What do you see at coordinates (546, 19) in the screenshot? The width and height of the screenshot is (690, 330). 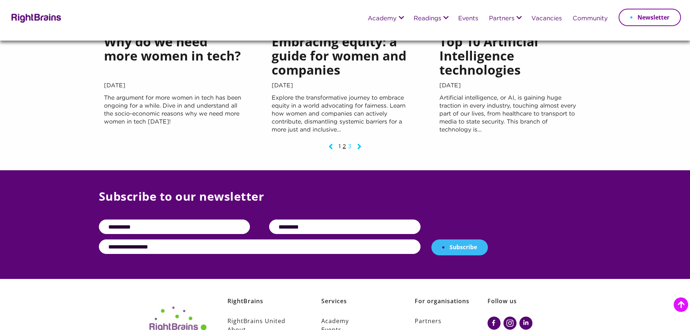 I see `a: Vacancies` at bounding box center [546, 19].